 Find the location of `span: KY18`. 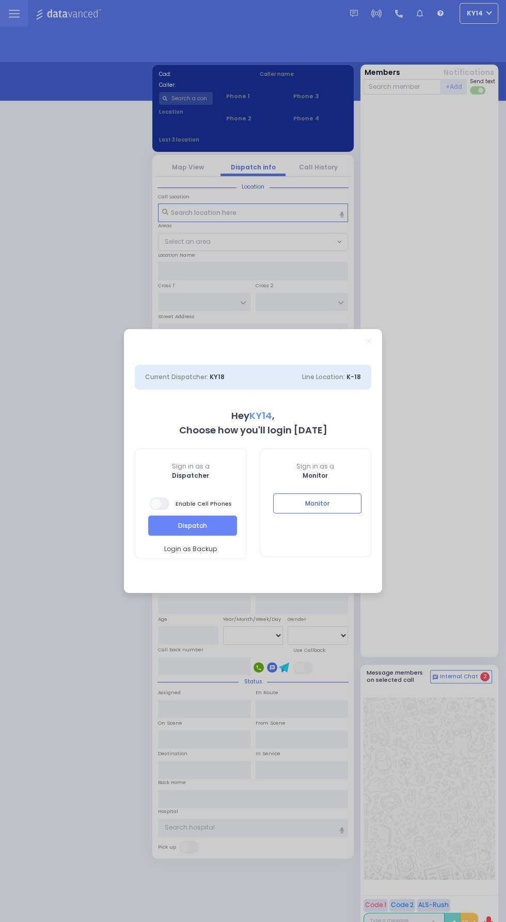

span: KY18 is located at coordinates (217, 376).